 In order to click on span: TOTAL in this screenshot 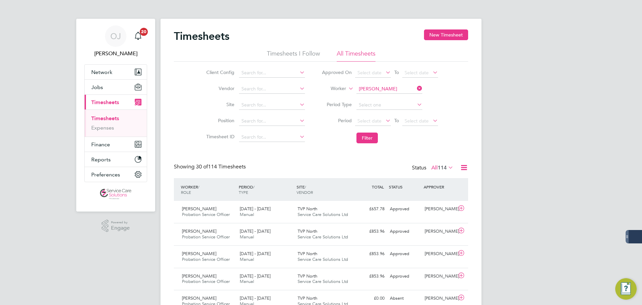, I will do `click(378, 187)`.